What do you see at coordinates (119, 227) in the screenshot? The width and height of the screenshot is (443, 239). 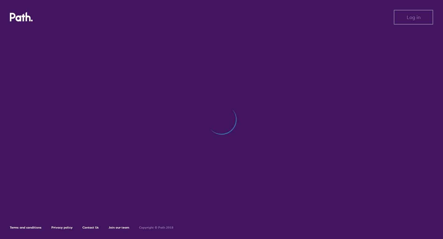 I see `a: Join our team` at bounding box center [119, 227].